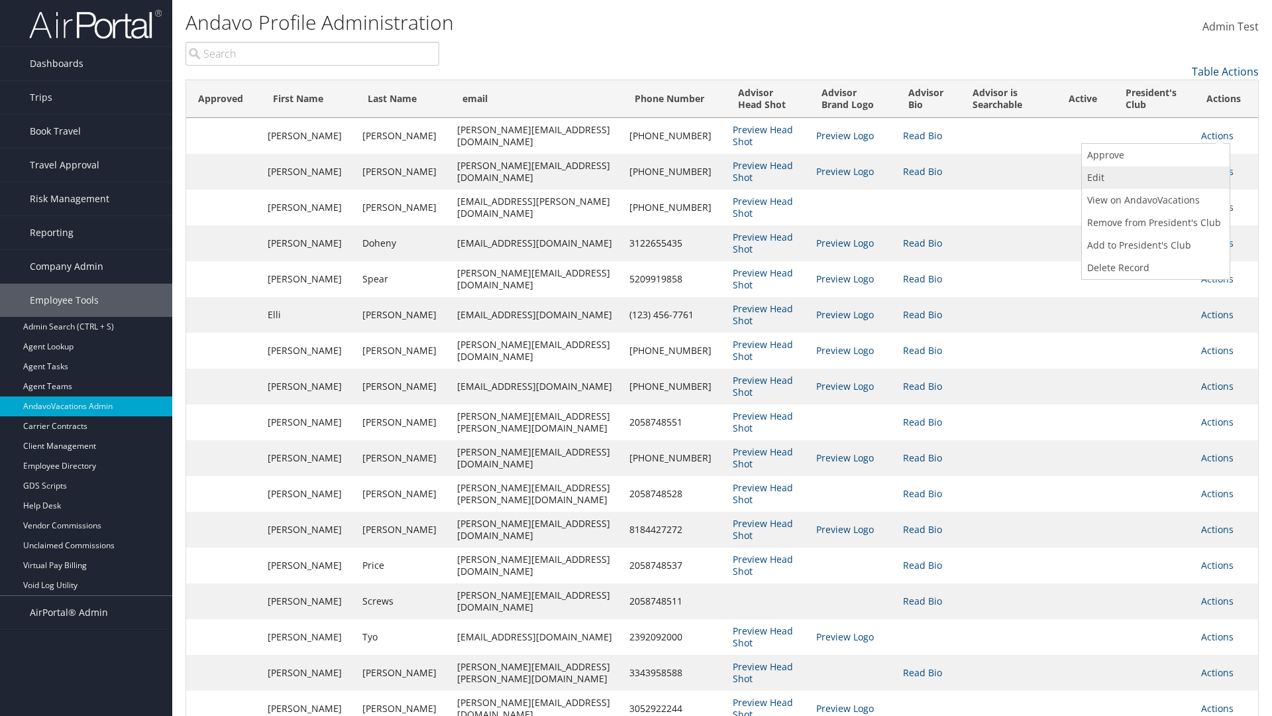 This screenshot has height=716, width=1272. Describe the element at coordinates (928, 99) in the screenshot. I see `th: Advisor Bio: activate to sort column ascending` at that location.